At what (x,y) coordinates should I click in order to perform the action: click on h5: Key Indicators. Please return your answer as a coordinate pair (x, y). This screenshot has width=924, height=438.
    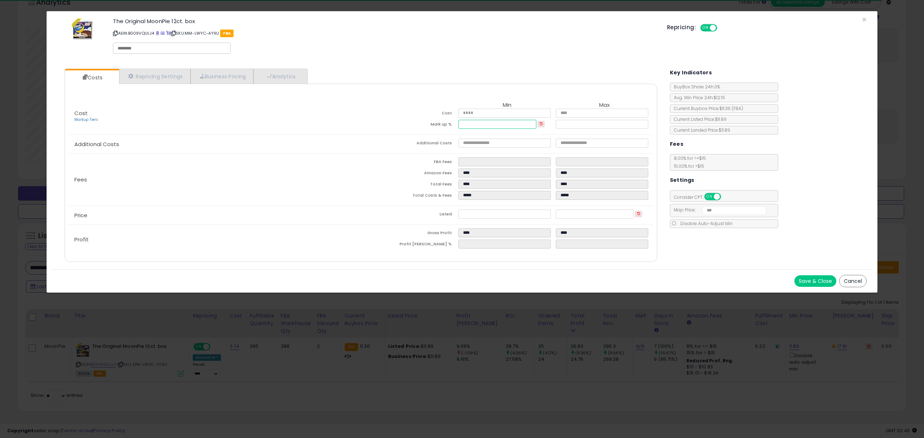
    Looking at the image, I should click on (691, 73).